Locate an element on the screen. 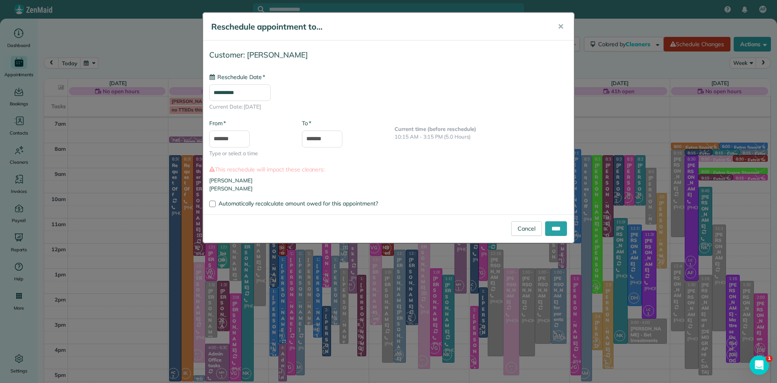 This screenshot has height=383, width=777. label: To is located at coordinates (306, 123).